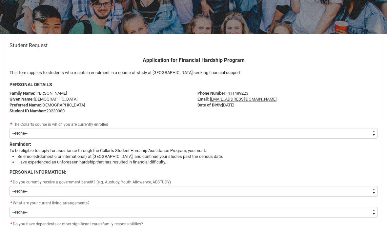 This screenshot has height=228, width=387. Describe the element at coordinates (209, 105) in the screenshot. I see `strong: Date of Birth:` at that location.